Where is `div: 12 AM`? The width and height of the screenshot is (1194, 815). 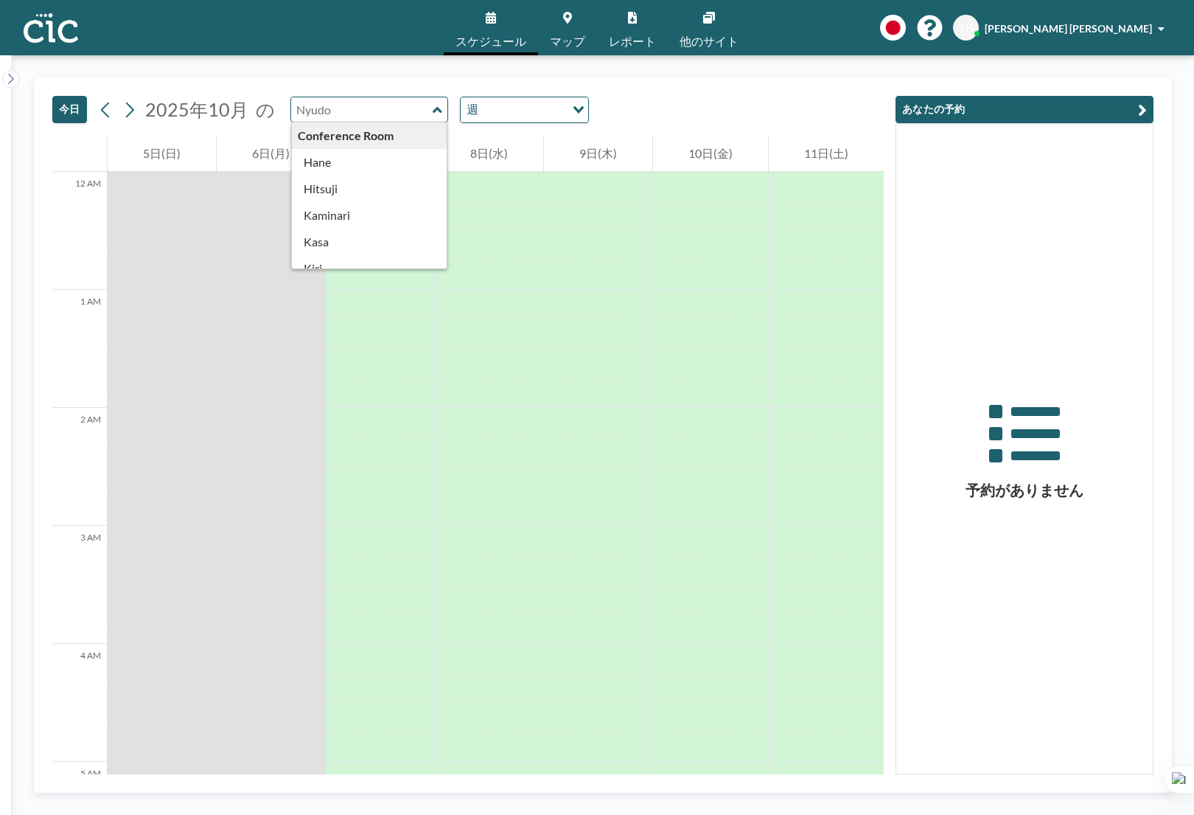 div: 12 AM is located at coordinates (80, 231).